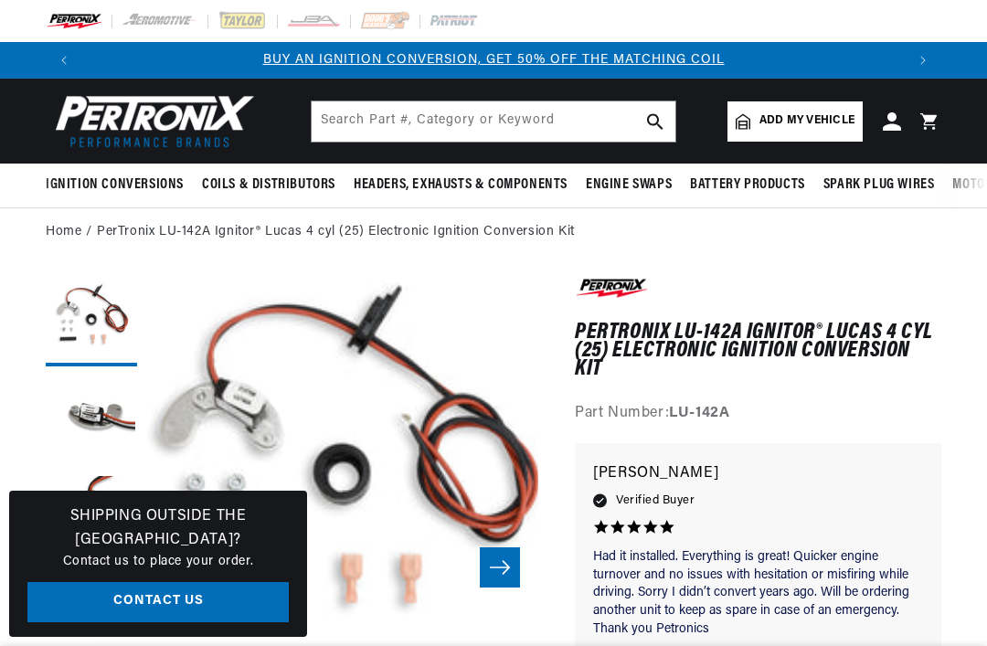  Describe the element at coordinates (119, 185) in the screenshot. I see `summary: Ignition Conversions` at that location.